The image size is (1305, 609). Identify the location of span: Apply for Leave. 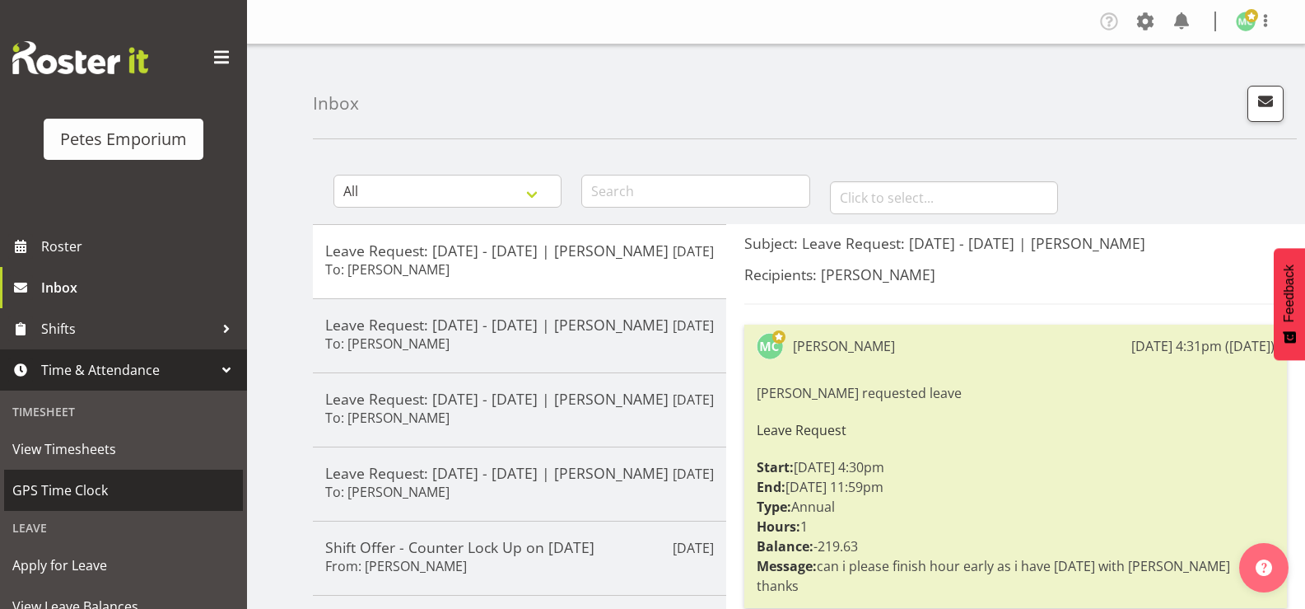
(124, 565).